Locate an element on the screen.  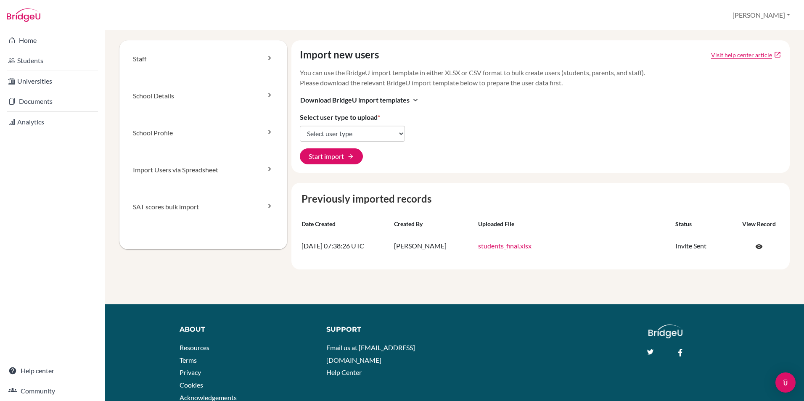
div: Support is located at coordinates (385, 329).